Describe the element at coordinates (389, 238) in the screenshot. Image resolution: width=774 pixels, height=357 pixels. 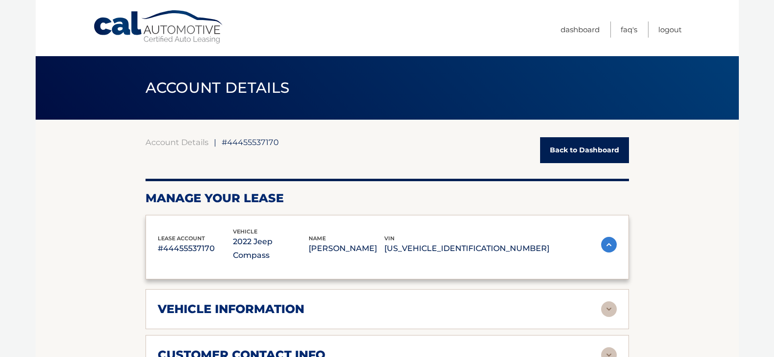
I see `span: vin` at that location.